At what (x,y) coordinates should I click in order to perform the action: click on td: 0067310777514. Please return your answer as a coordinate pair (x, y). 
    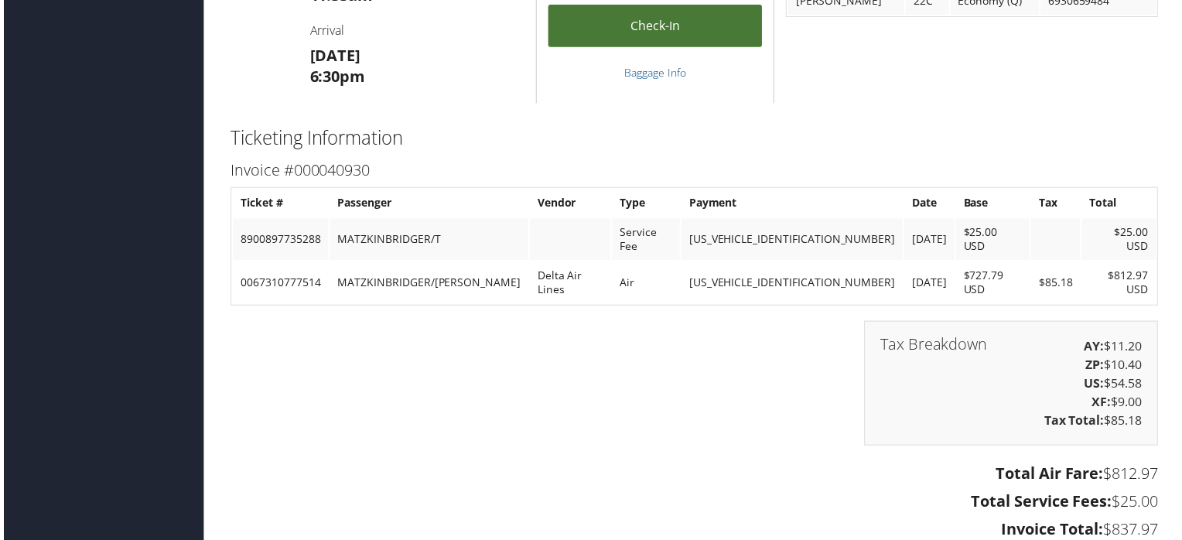
    Looking at the image, I should click on (278, 284).